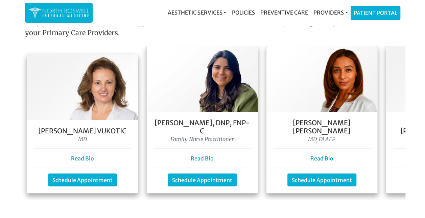  Describe the element at coordinates (59, 13) in the screenshot. I see `img: North Roswell Internal Medicine` at that location.